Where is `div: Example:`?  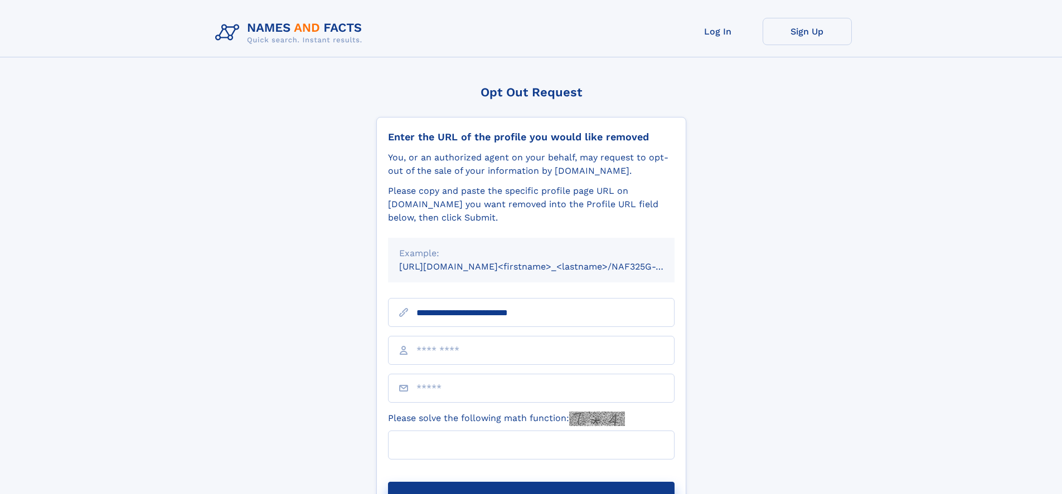 div: Example: is located at coordinates (531, 254).